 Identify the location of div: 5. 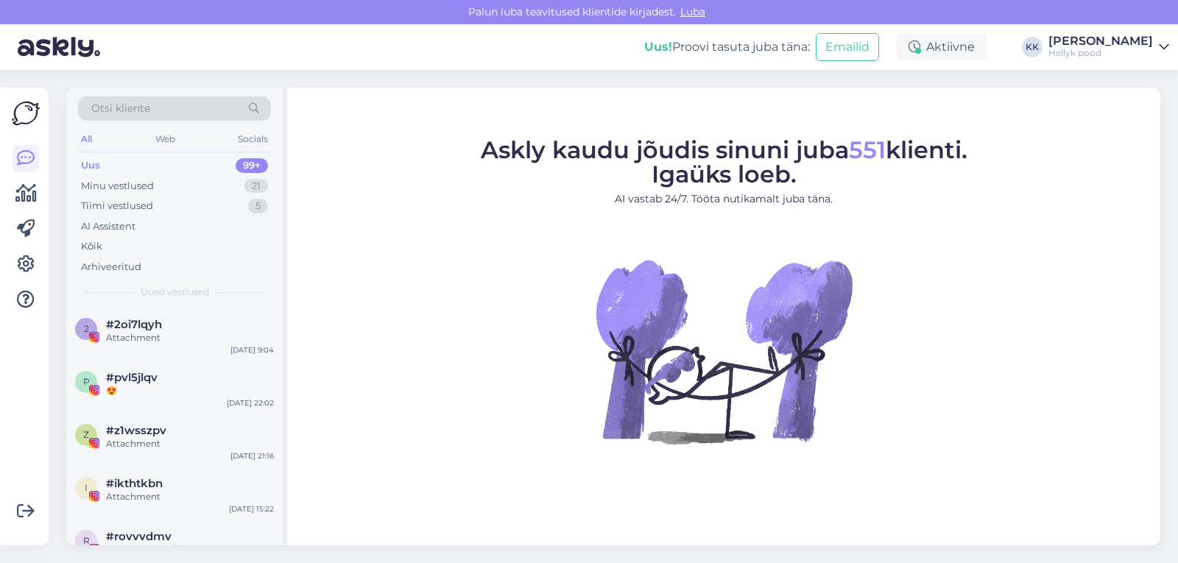
(258, 206).